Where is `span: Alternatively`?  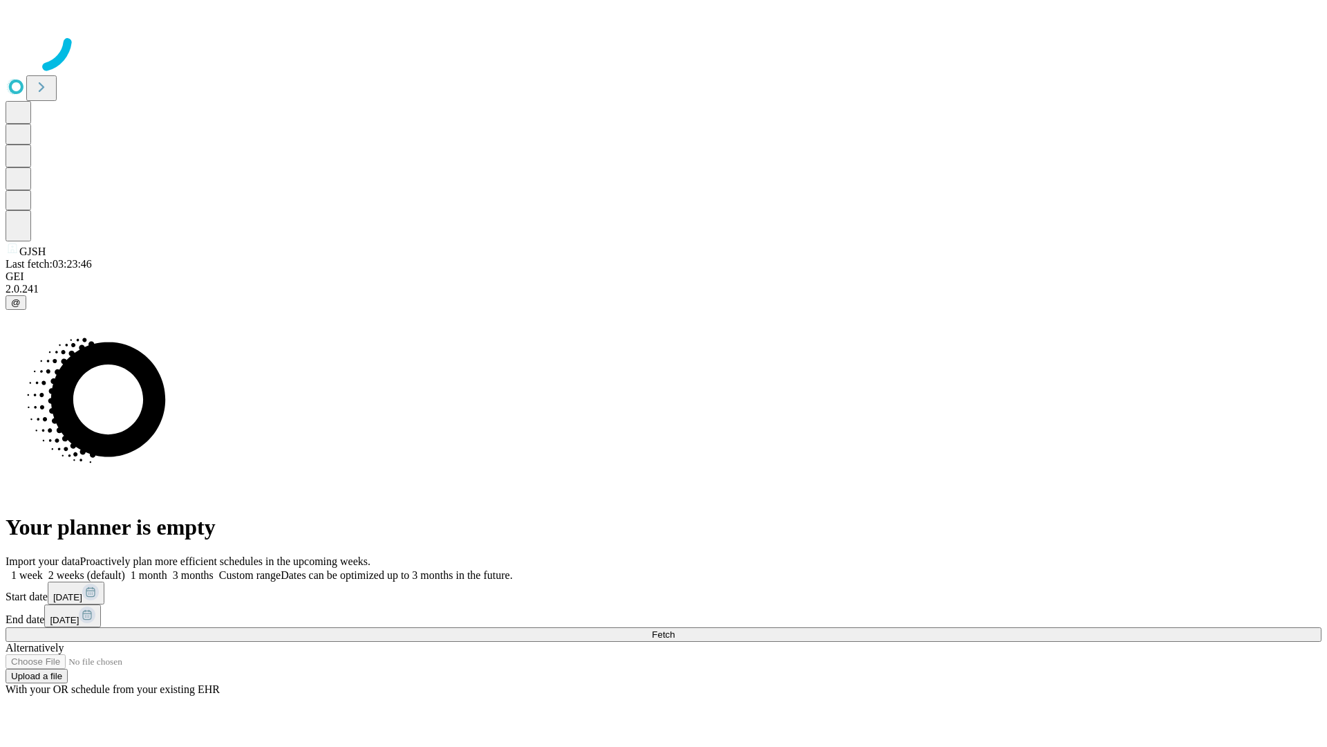
span: Alternatively is located at coordinates (35, 647).